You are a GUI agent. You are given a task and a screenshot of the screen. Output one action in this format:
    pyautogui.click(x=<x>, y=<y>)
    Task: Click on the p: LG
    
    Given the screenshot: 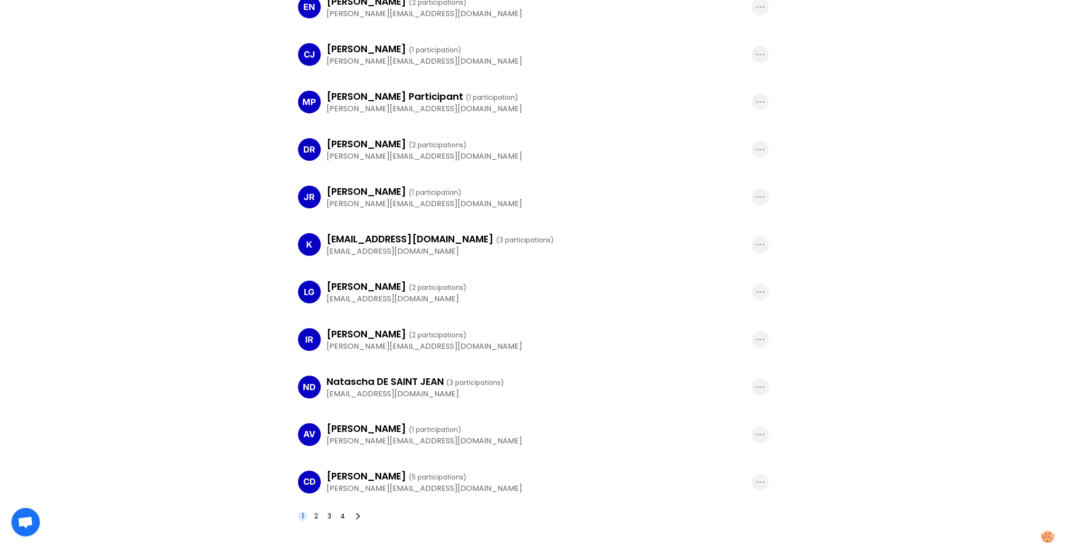 What is the action you would take?
    pyautogui.click(x=310, y=292)
    